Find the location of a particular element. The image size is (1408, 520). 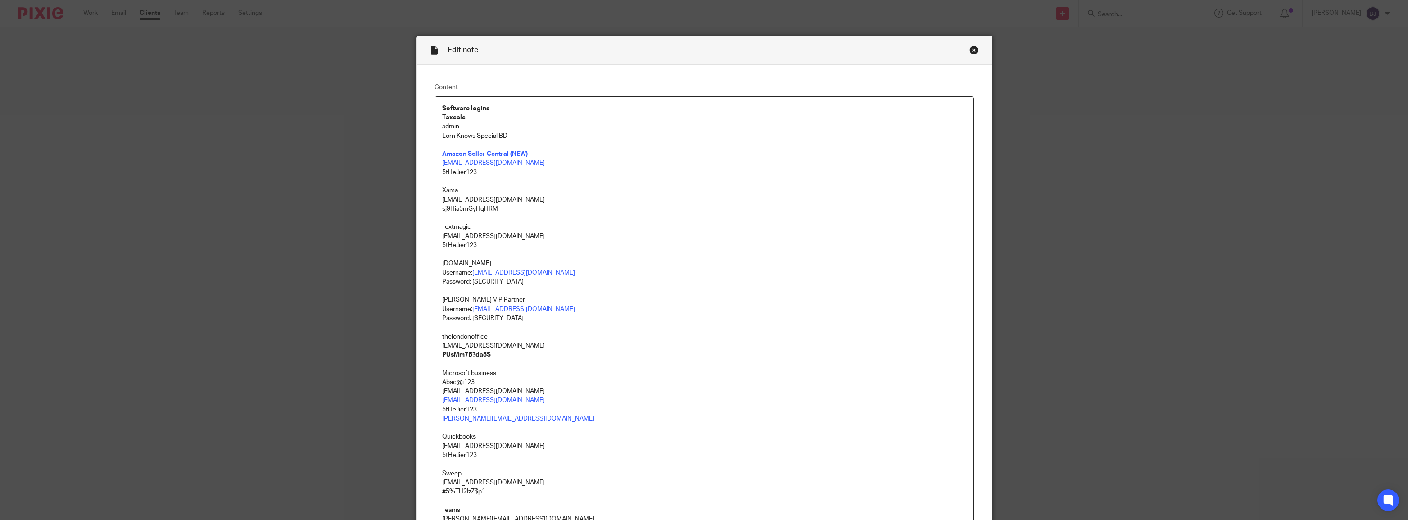

p: Sweep is located at coordinates (704, 474).